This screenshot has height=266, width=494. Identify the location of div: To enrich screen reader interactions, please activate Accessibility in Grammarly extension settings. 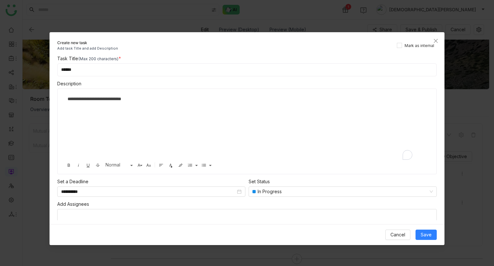
(245, 127).